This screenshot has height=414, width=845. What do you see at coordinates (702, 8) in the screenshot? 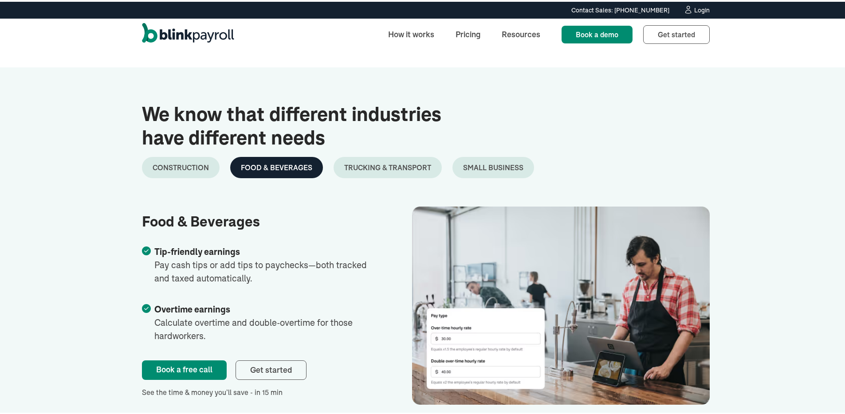
I see `div: Login` at bounding box center [702, 8].